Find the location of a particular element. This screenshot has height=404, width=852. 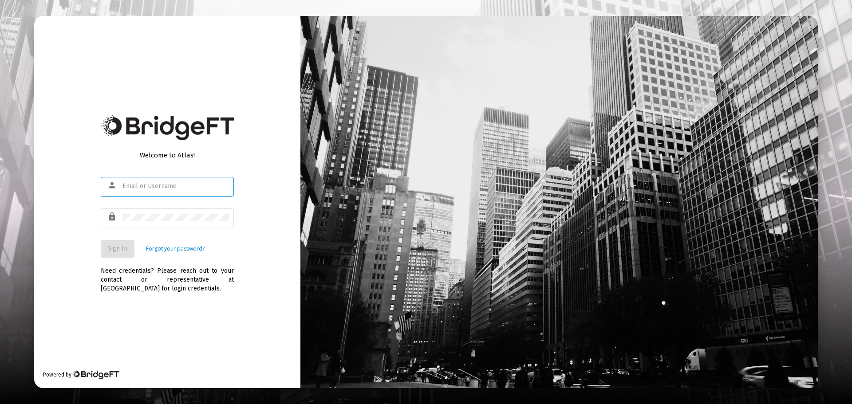

input: Email or Username is located at coordinates (176, 186).